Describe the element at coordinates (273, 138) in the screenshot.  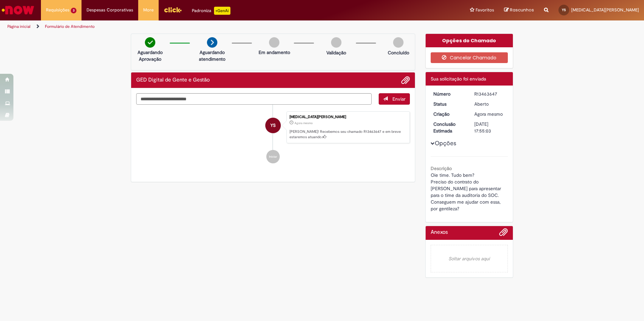
I see `ul: Histórico de tíquete` at that location.